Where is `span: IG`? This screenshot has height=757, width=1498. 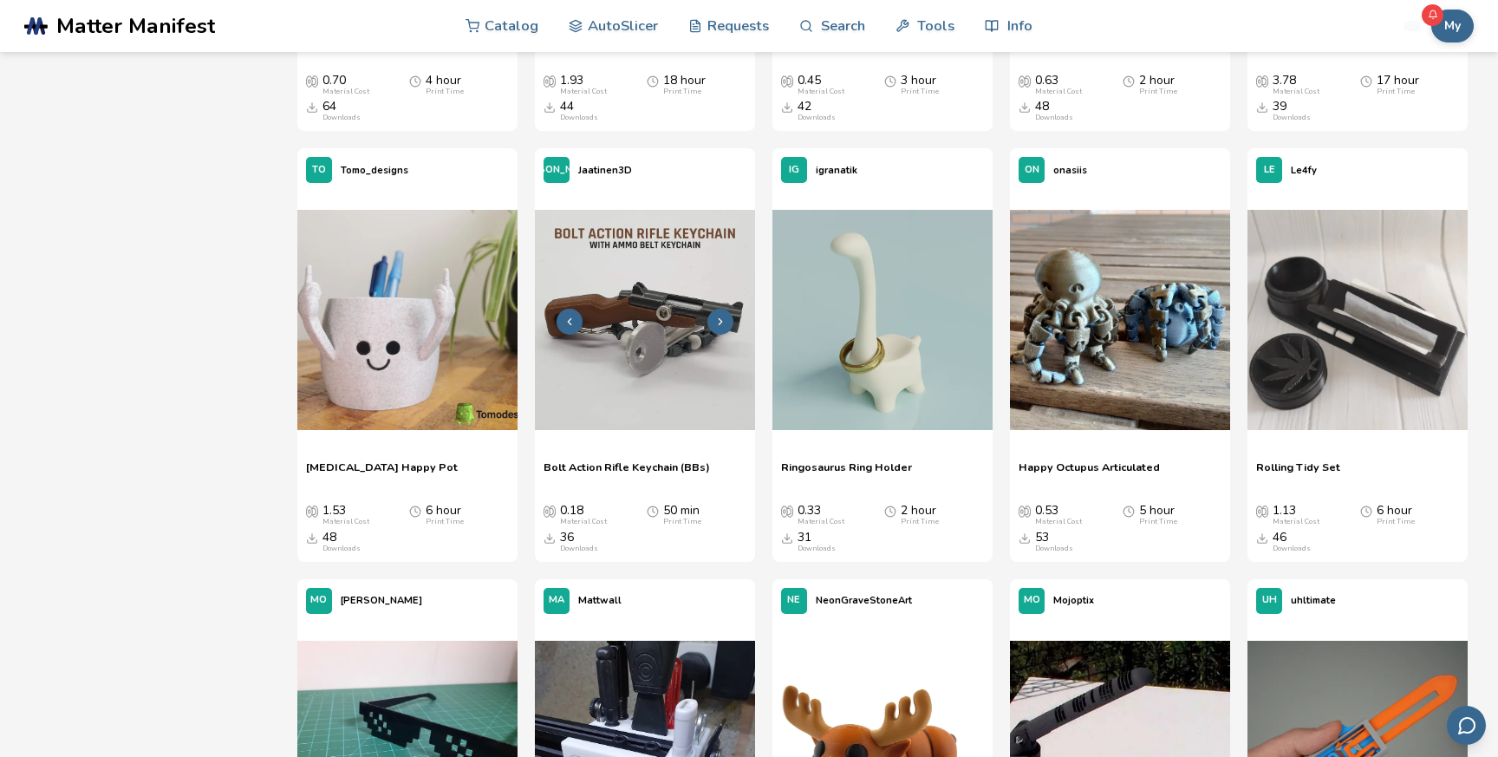 span: IG is located at coordinates (794, 170).